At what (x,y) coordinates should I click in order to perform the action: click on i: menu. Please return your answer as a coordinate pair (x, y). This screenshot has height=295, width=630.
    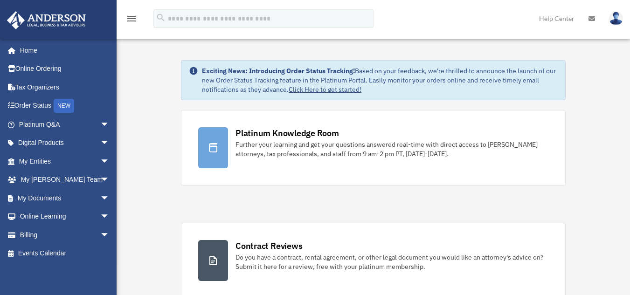
    Looking at the image, I should click on (132, 19).